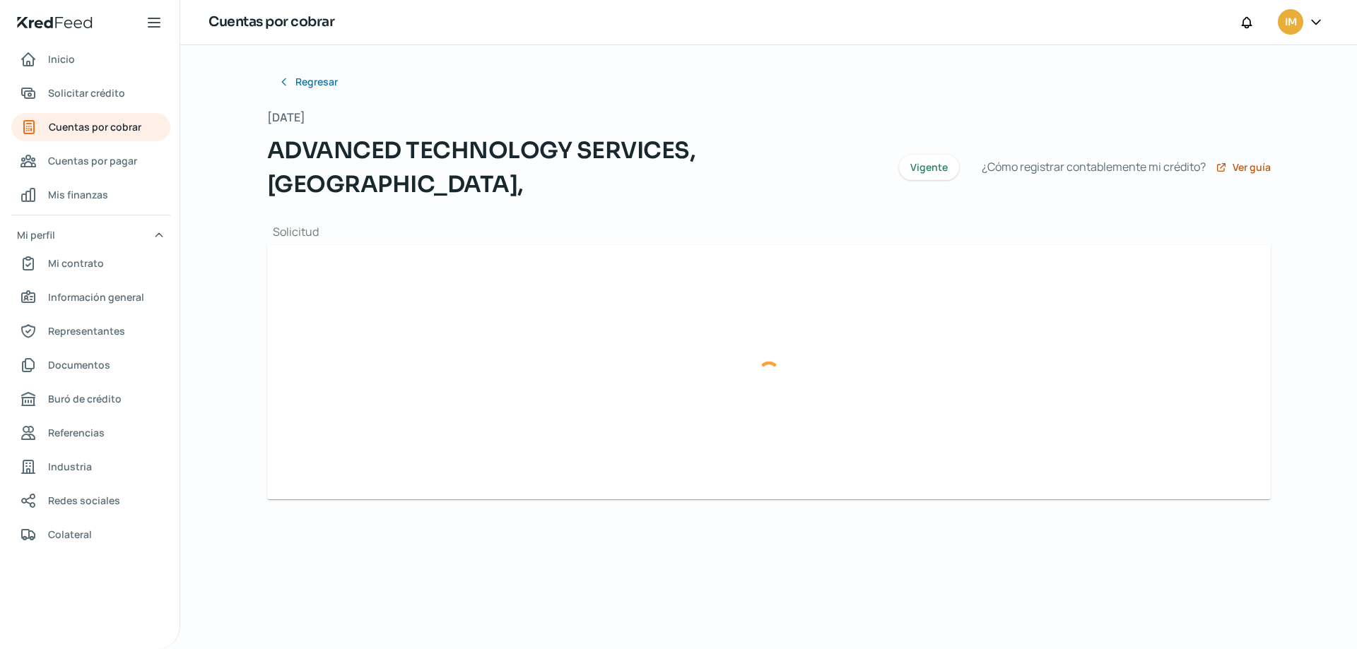 The height and width of the screenshot is (649, 1357). Describe the element at coordinates (90, 59) in the screenshot. I see `a: Inicio` at that location.